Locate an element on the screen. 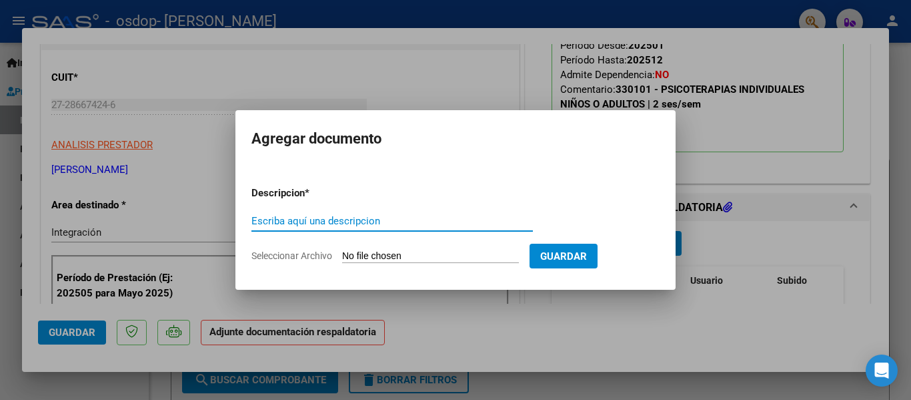 The image size is (911, 400). div: Open Intercom Messenger is located at coordinates (882, 370).